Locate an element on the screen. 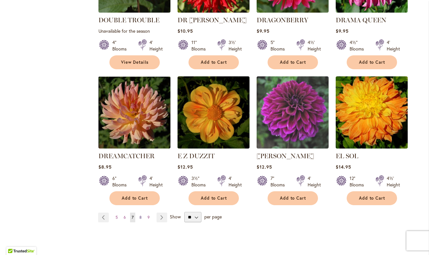  a: DREAMCATCHER is located at coordinates (127, 156).